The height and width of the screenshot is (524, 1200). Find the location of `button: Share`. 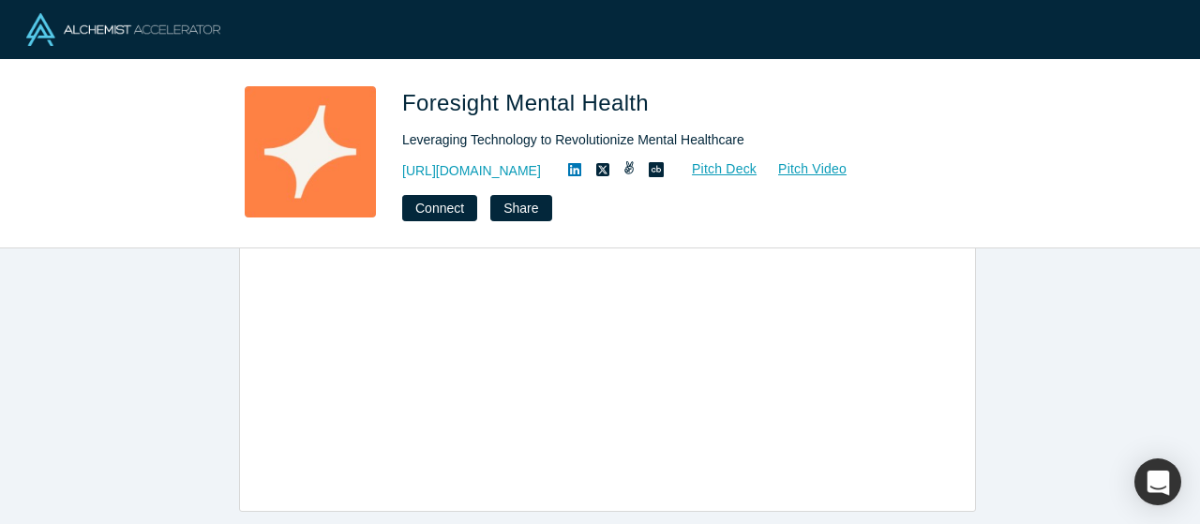

button: Share is located at coordinates (520, 208).